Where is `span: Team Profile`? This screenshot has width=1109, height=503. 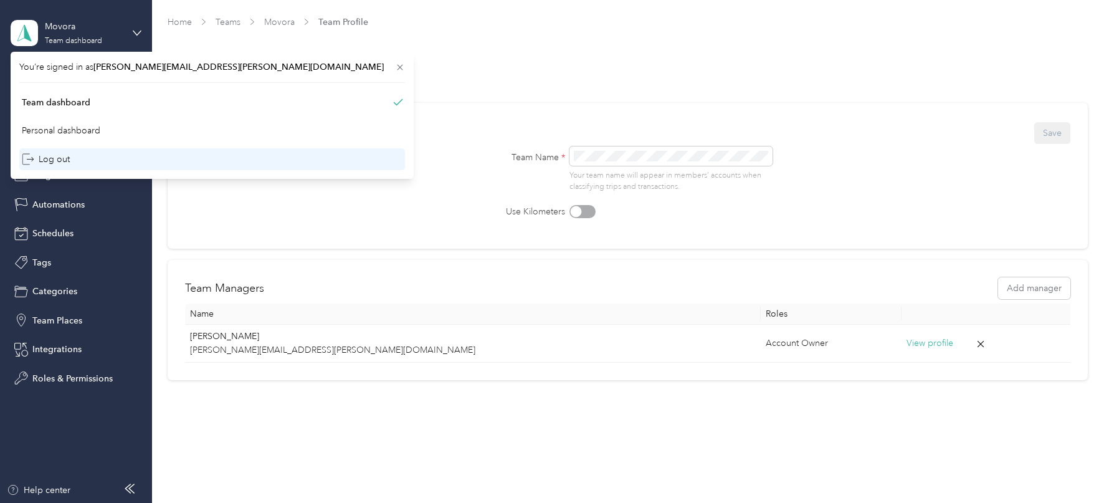
span: Team Profile is located at coordinates (343, 22).